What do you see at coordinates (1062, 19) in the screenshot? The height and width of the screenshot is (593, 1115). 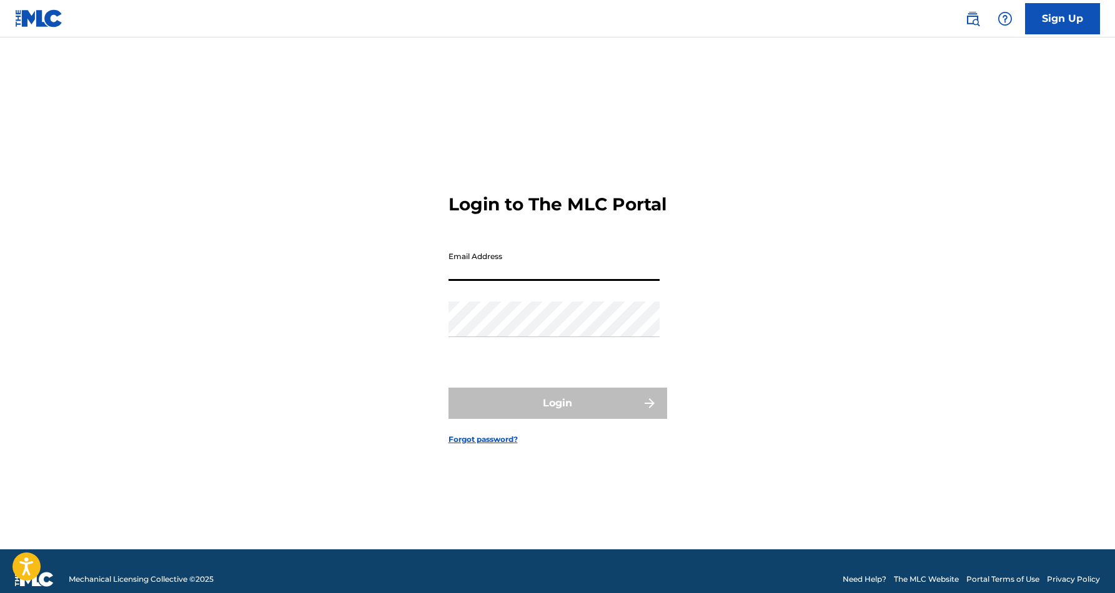 I see `a: Sign Up` at bounding box center [1062, 19].